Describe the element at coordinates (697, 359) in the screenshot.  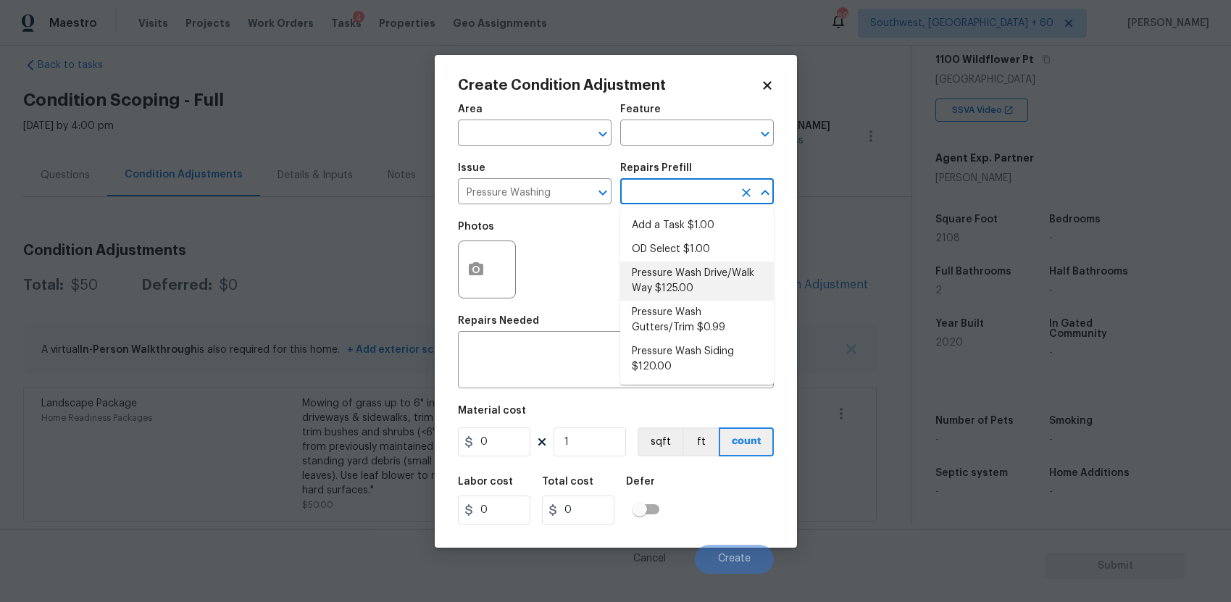
I see `li: Pressure Wash Siding $120.00` at that location.